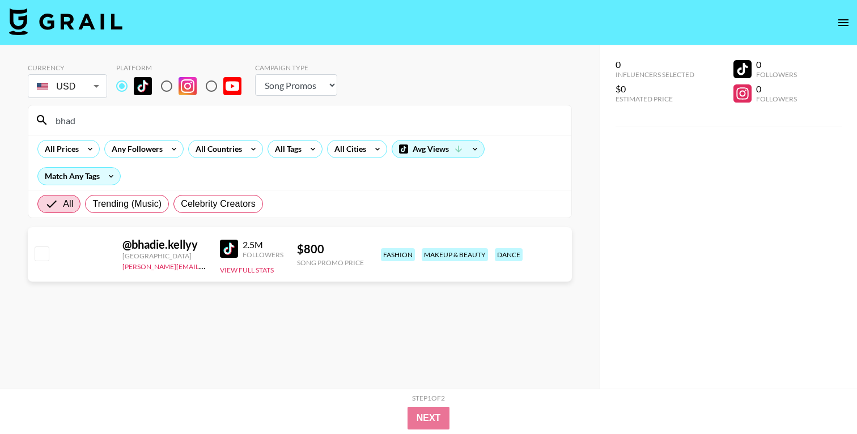 This screenshot has width=857, height=434. I want to click on div: All Countries, so click(217, 149).